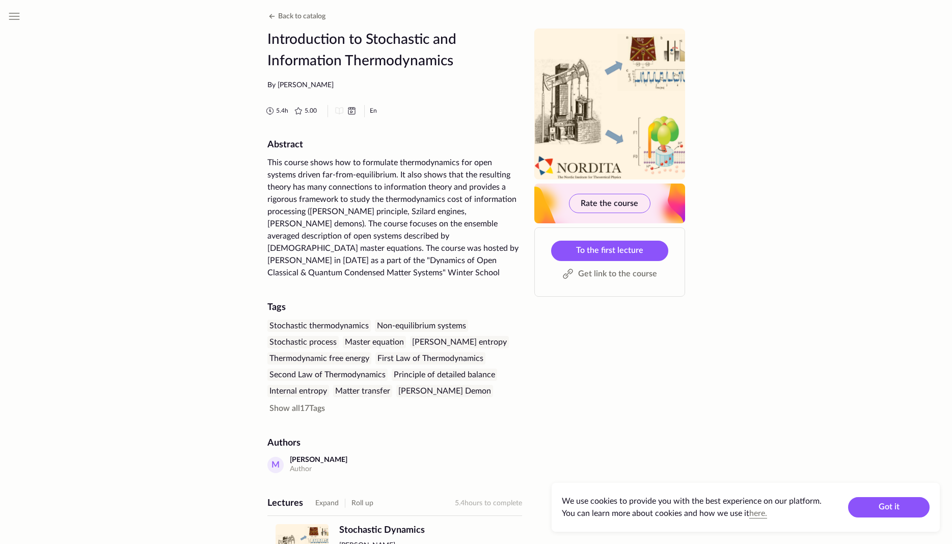 The height and width of the screenshot is (544, 952). Describe the element at coordinates (317, 408) in the screenshot. I see `span: Tags` at that location.